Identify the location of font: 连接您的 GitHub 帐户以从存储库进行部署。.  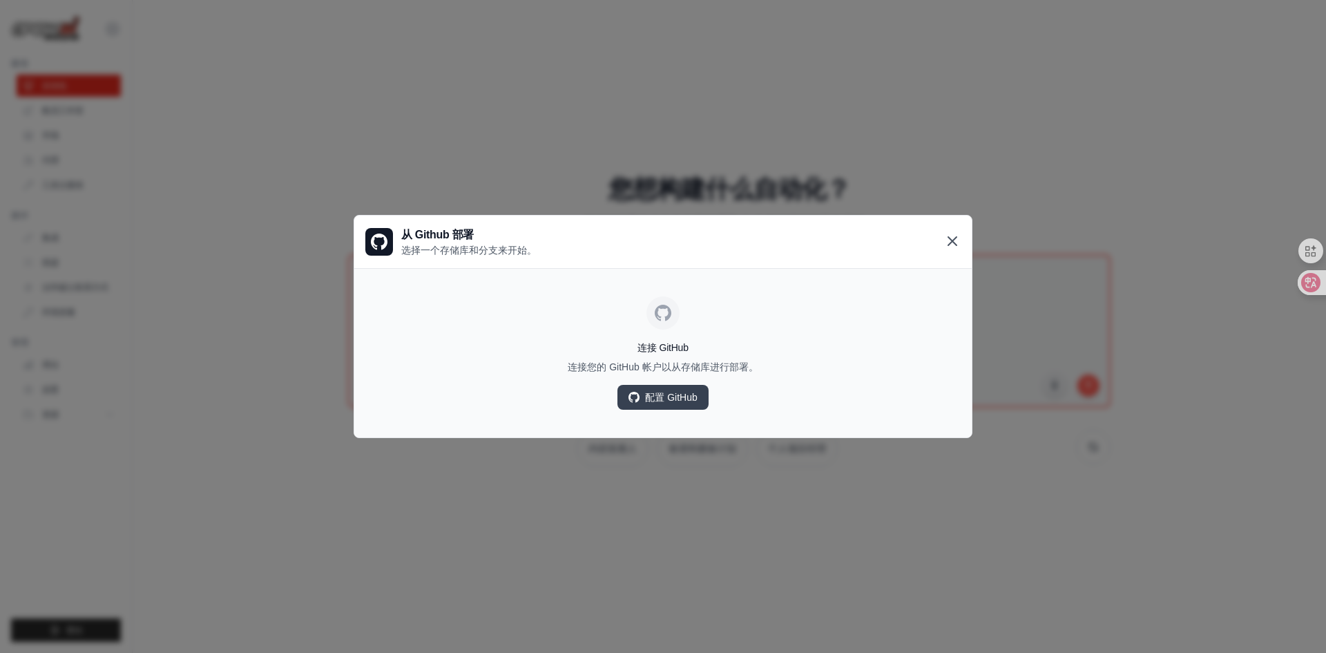
(662, 367).